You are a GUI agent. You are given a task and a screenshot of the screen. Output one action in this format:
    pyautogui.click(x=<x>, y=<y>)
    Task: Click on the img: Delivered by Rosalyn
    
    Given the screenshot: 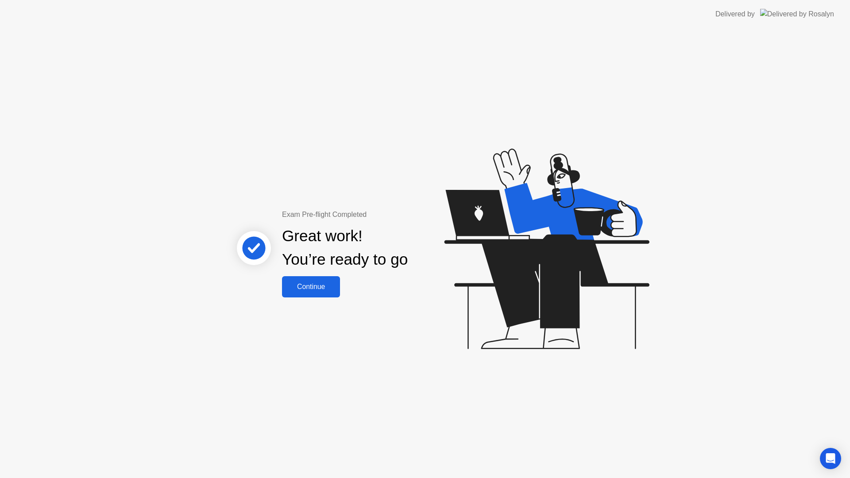 What is the action you would take?
    pyautogui.click(x=797, y=14)
    